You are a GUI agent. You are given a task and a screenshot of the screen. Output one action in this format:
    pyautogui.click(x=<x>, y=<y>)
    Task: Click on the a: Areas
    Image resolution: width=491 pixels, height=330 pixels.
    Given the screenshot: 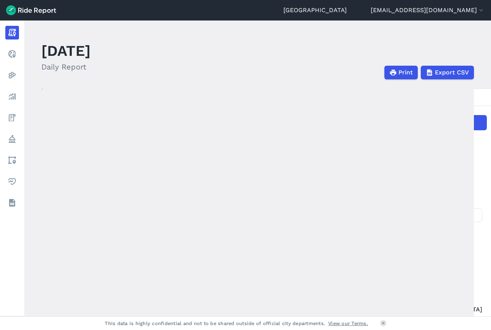 What is the action you would take?
    pyautogui.click(x=12, y=160)
    